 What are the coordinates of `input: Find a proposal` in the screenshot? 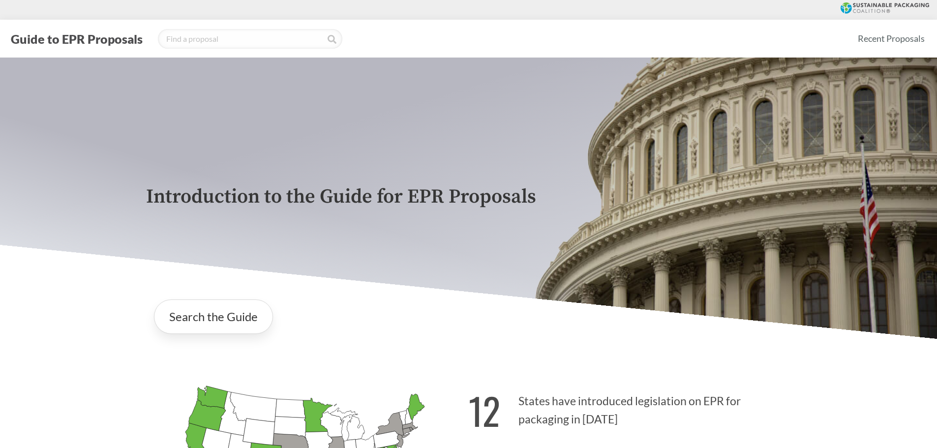 It's located at (250, 39).